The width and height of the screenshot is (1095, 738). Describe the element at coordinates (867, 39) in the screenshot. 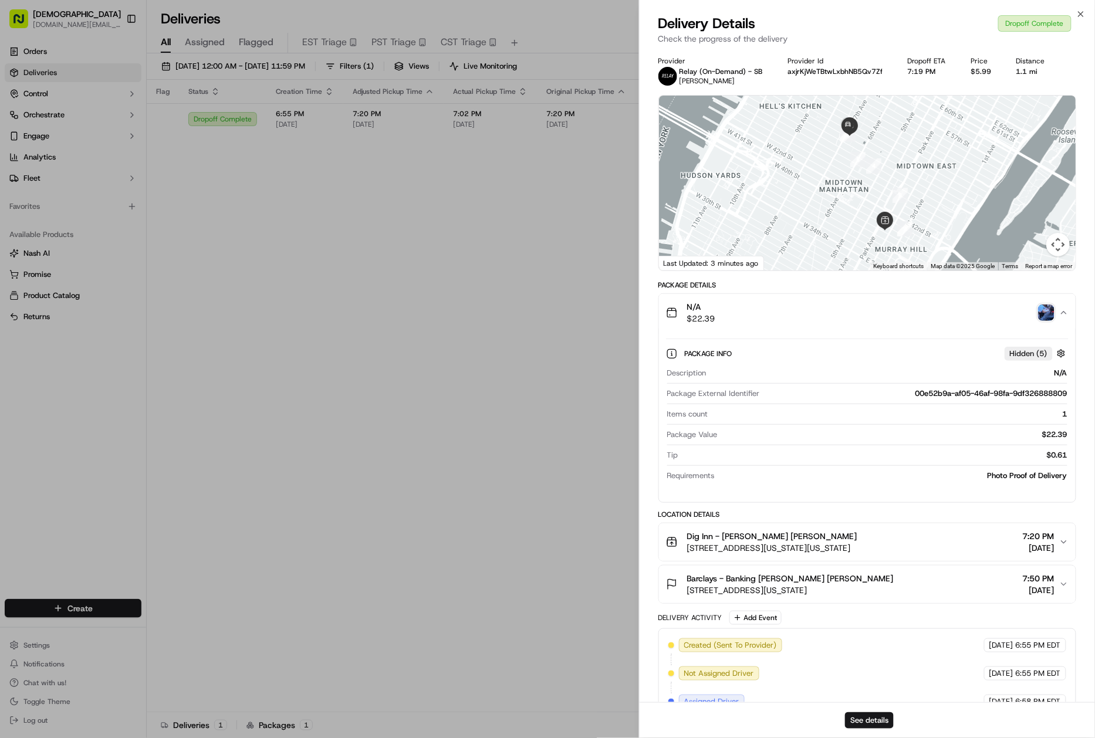

I see `p: Check the progress of the delivery` at that location.